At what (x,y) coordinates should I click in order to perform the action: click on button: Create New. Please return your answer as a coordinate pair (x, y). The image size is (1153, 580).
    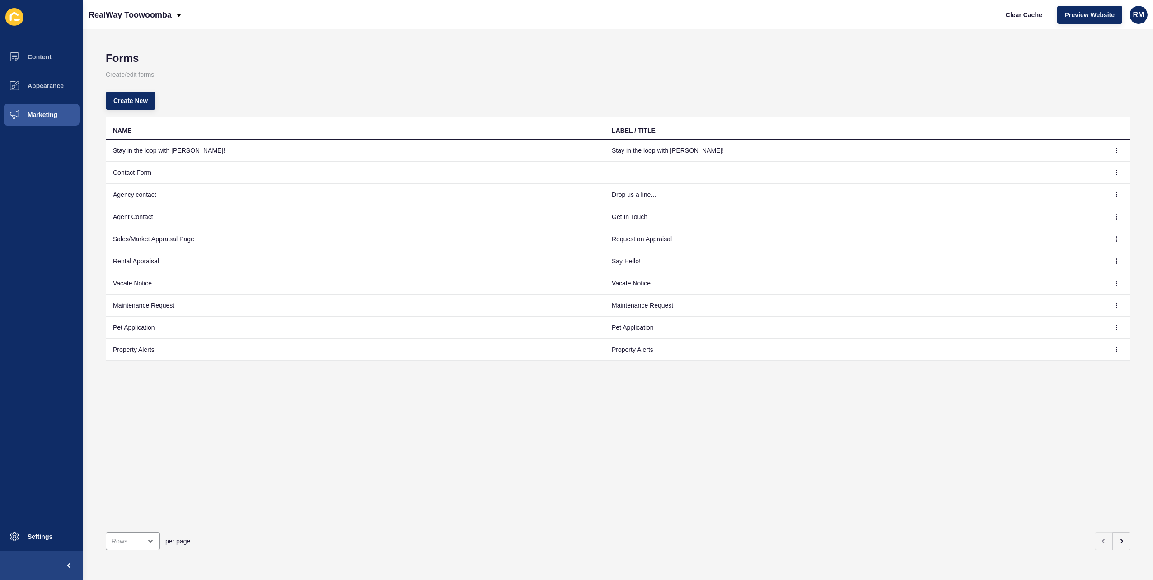
    Looking at the image, I should click on (131, 101).